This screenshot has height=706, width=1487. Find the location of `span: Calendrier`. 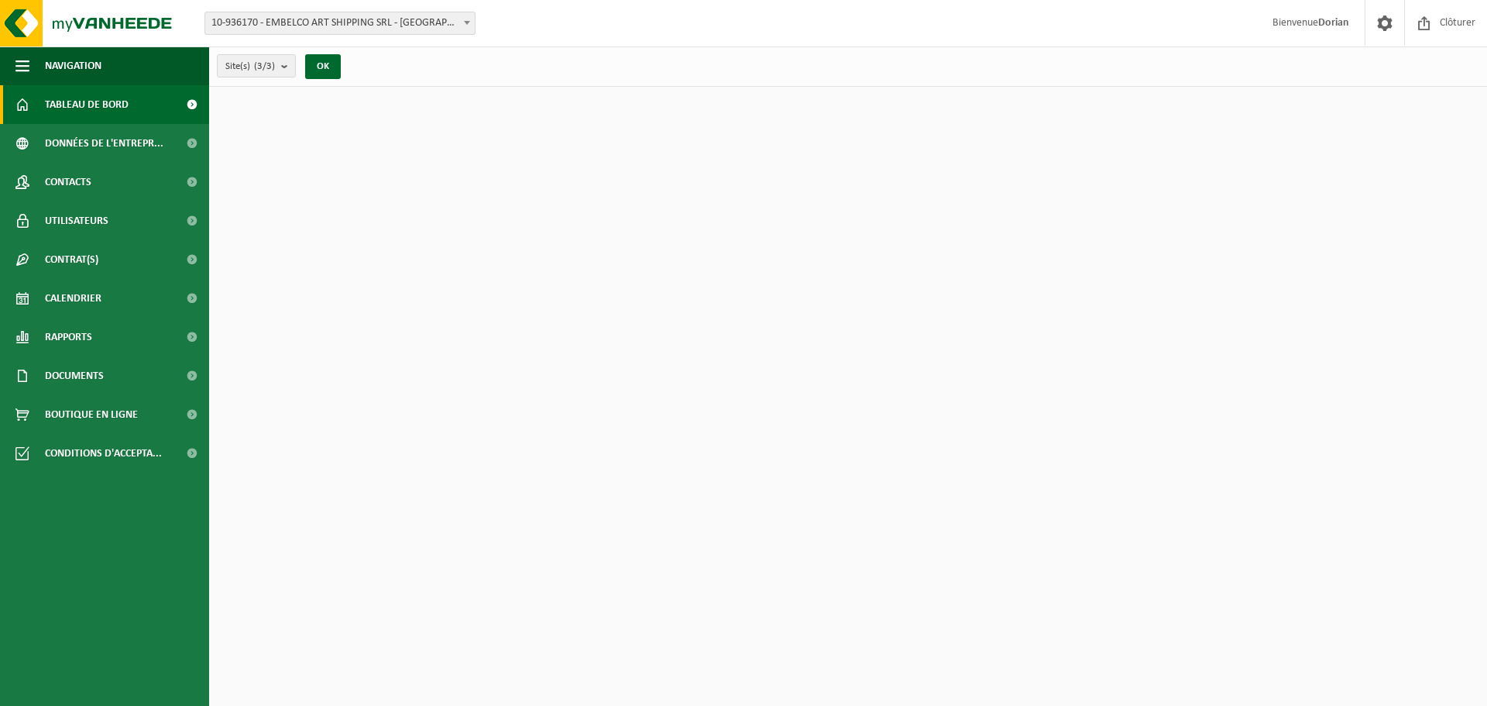

span: Calendrier is located at coordinates (73, 298).